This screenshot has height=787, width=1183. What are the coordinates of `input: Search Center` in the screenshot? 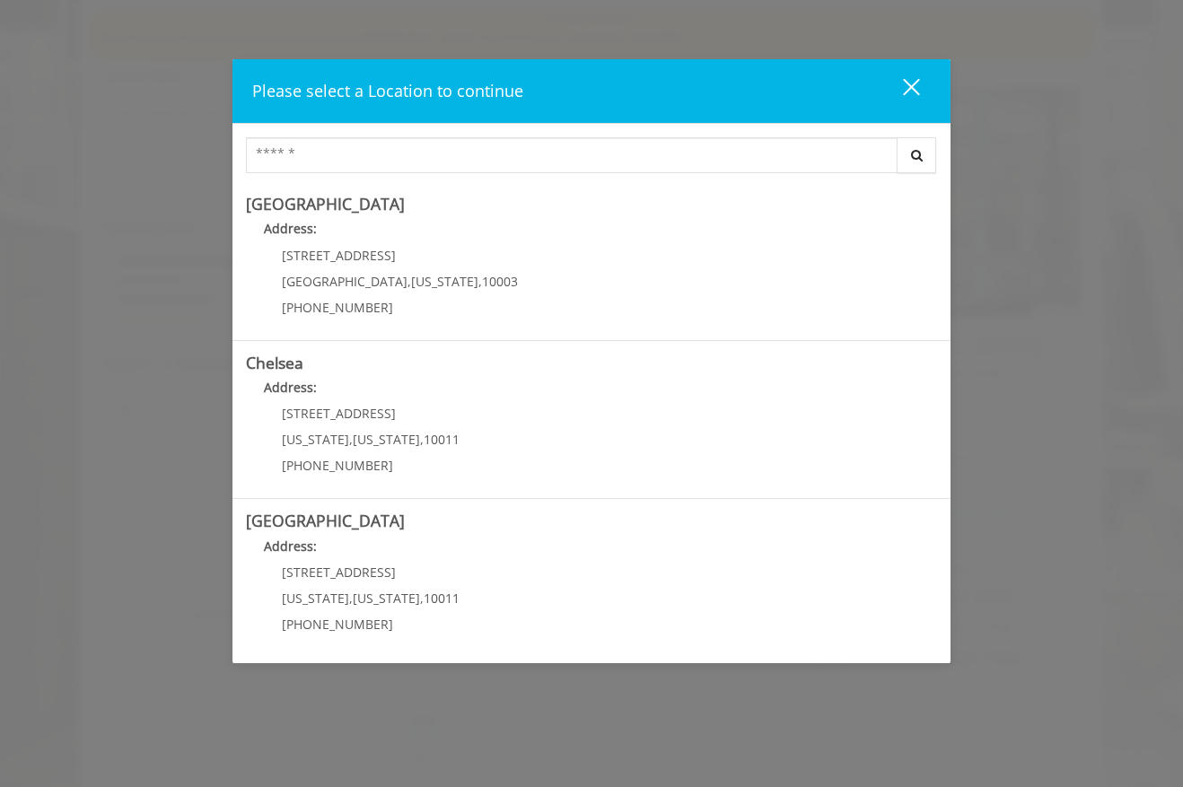 It's located at (572, 155).